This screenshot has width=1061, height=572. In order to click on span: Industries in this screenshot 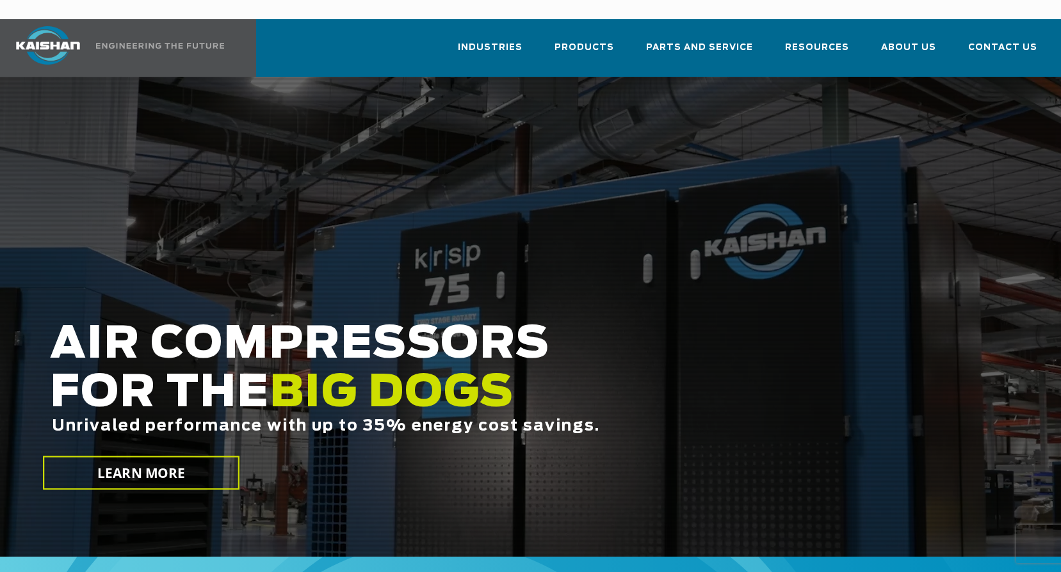, I will do `click(490, 47)`.